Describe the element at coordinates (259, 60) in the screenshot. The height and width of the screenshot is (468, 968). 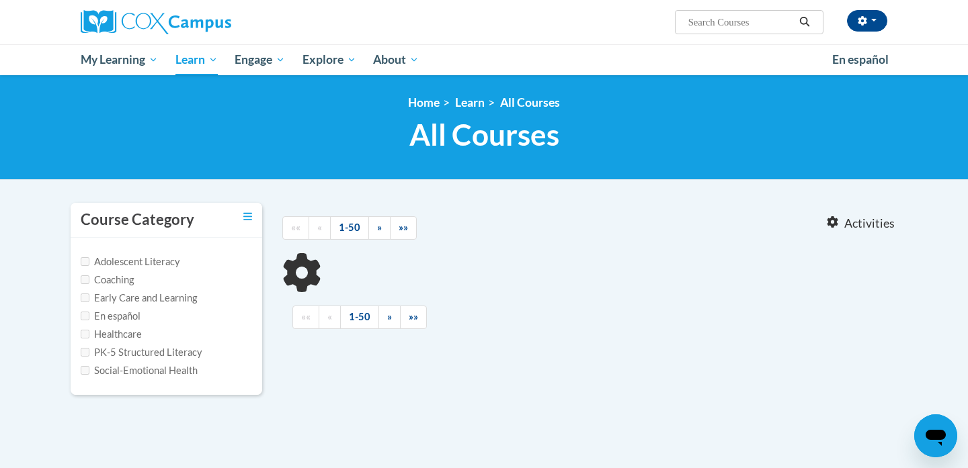
I see `a: Engage` at that location.